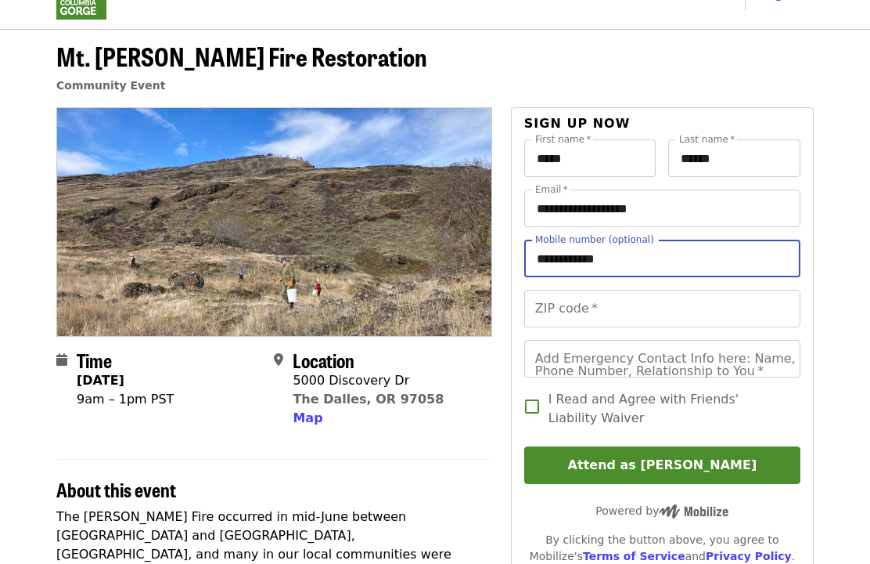 The height and width of the screenshot is (564, 870). I want to click on span: Map, so click(308, 417).